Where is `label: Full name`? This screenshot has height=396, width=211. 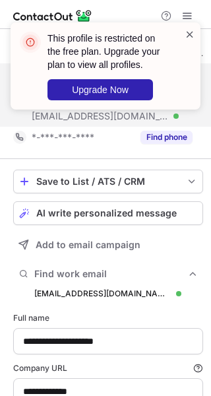 label: Full name is located at coordinates (108, 318).